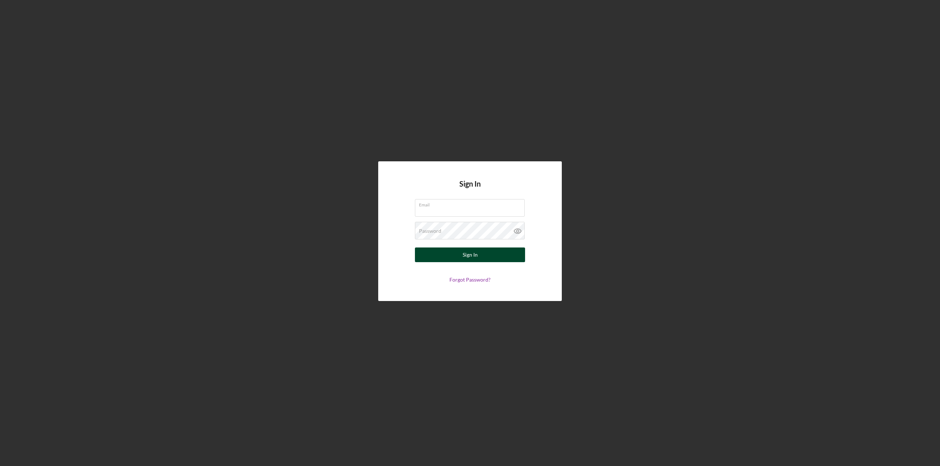 This screenshot has width=940, height=466. What do you see at coordinates (470, 189) in the screenshot?
I see `h4: Sign In` at bounding box center [470, 189].